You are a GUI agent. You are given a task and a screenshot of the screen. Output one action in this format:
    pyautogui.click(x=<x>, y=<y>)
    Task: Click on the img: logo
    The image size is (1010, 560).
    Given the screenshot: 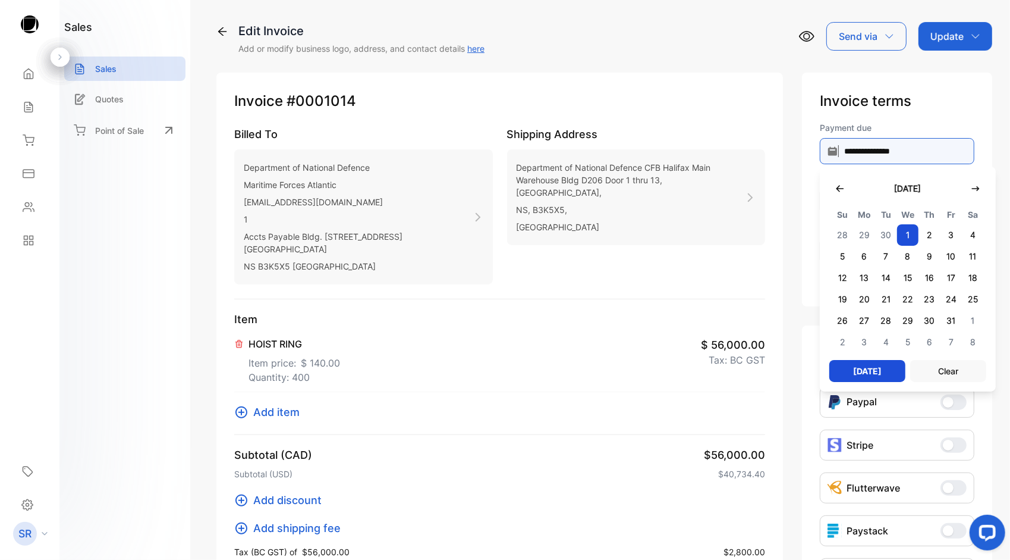 What is the action you would take?
    pyautogui.click(x=30, y=24)
    